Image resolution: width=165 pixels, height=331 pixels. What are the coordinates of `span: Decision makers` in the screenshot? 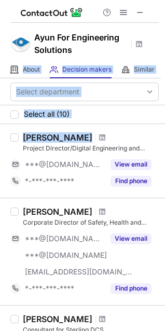 It's located at (87, 70).